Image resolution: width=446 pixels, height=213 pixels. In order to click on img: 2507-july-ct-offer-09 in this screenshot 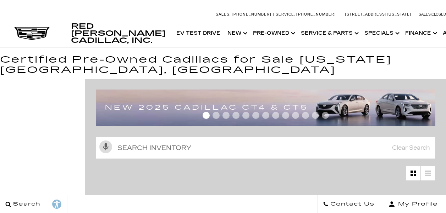, I will do `click(268, 108)`.